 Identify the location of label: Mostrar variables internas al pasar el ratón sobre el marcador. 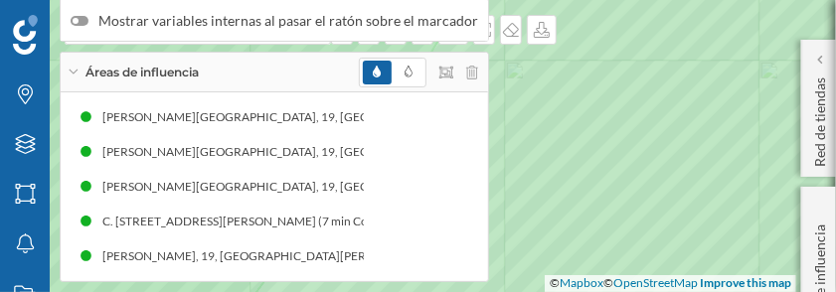
(275, 21).